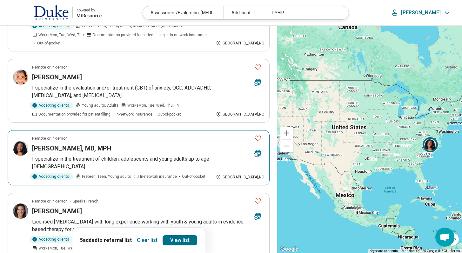 The width and height of the screenshot is (462, 253). What do you see at coordinates (89, 10) in the screenshot?
I see `div: powered by` at bounding box center [89, 10].